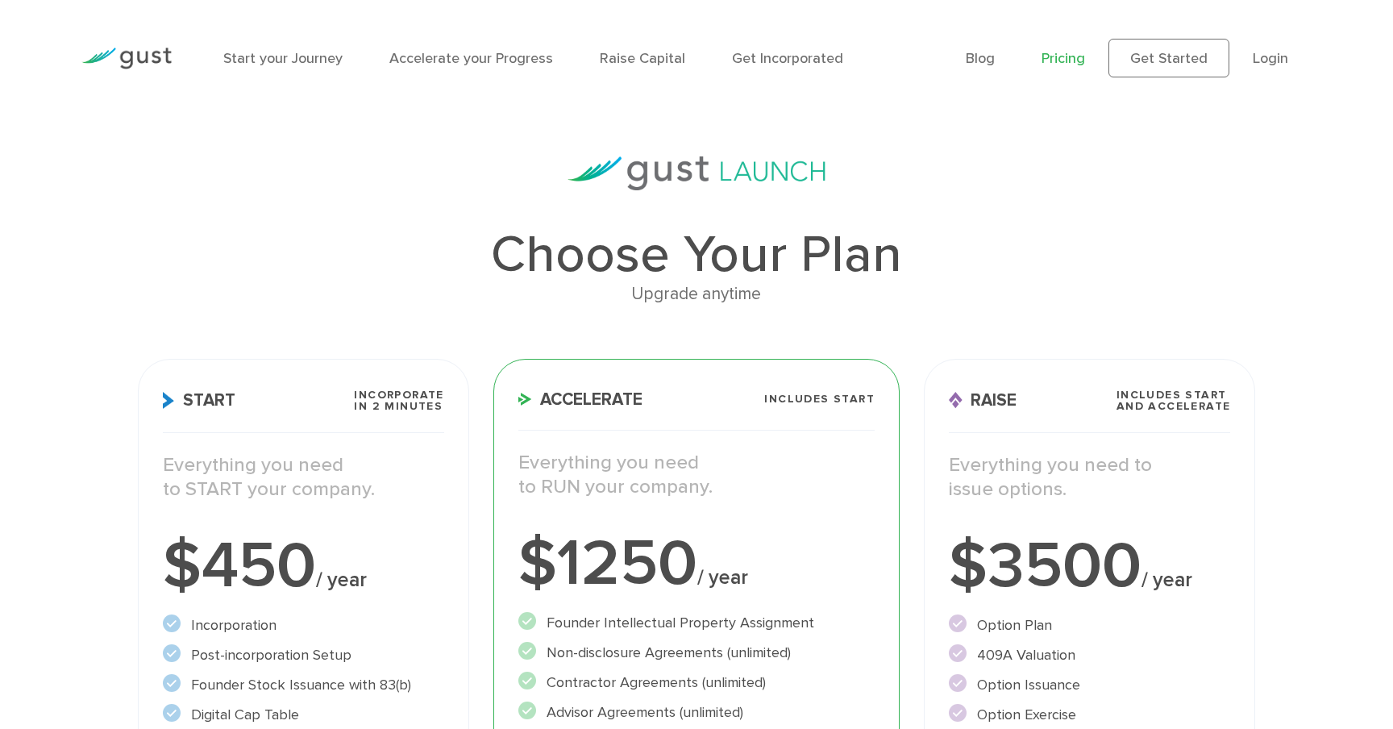 This screenshot has width=1393, height=729. I want to click on li: Option Plan, so click(1089, 625).